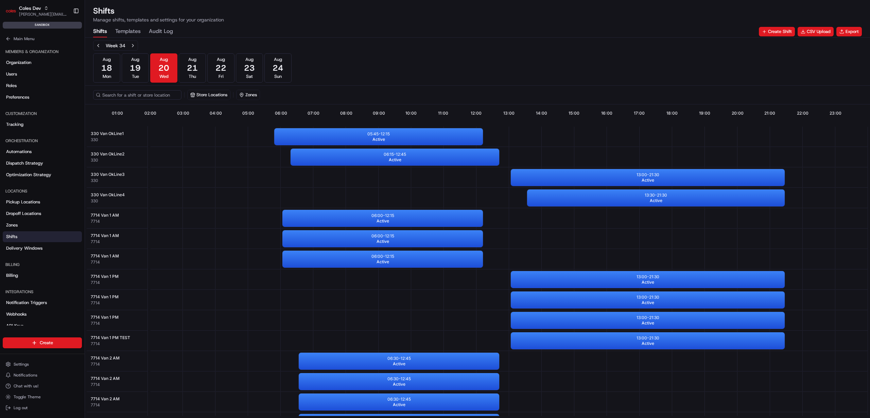 The image size is (870, 418). I want to click on img: 1736555255976-a54dd68f-1ca7-489b-9aae-adbdc363a1c4, so click(13, 71).